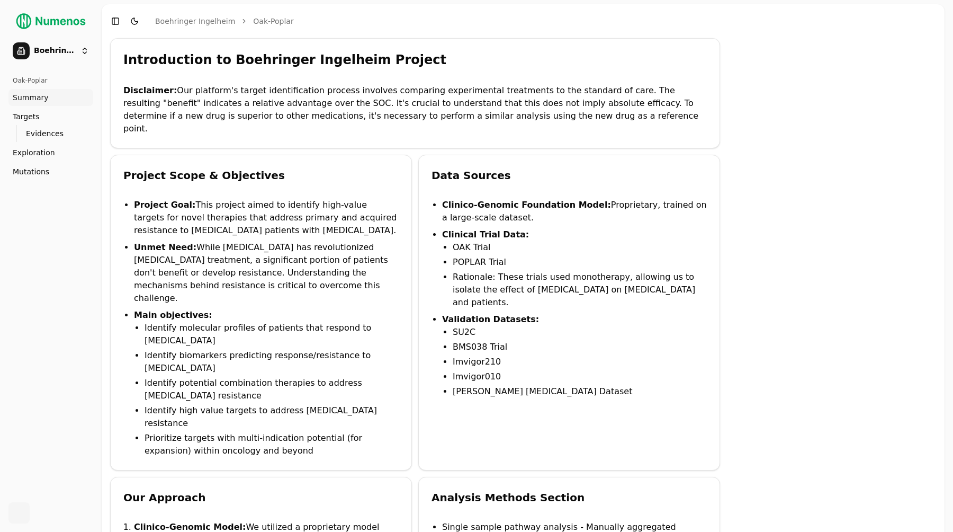 This screenshot has height=532, width=953. I want to click on strong: Clinico-Genomic Foundation Model:, so click(526, 204).